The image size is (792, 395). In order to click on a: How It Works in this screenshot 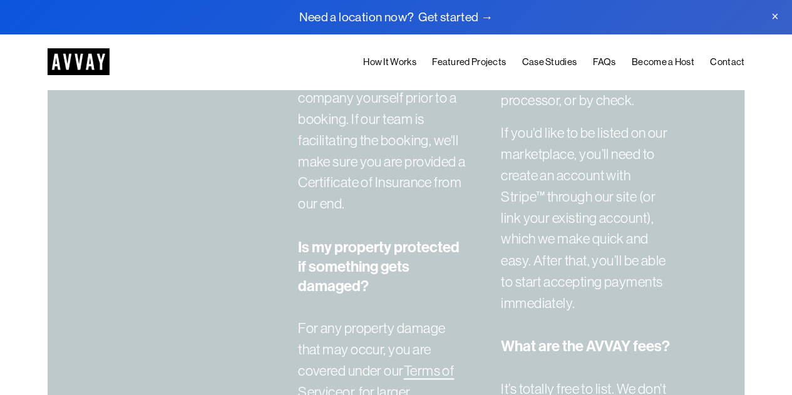, I will do `click(389, 62)`.